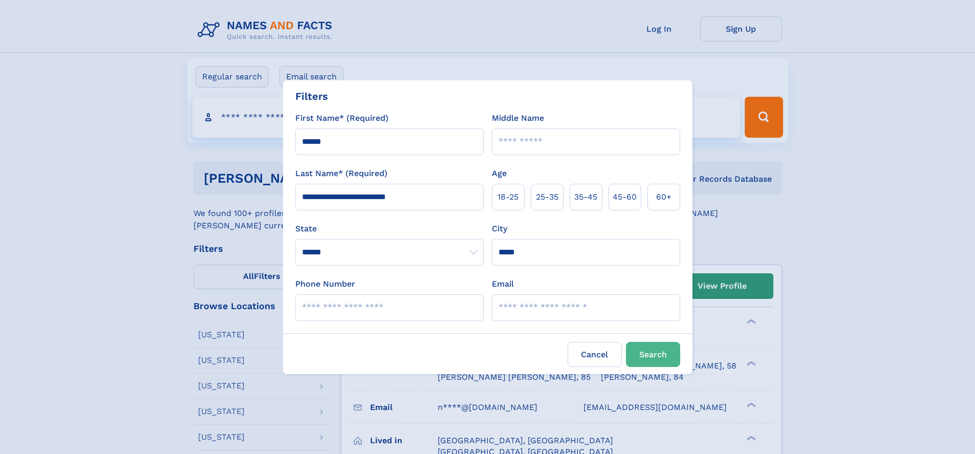 The image size is (975, 454). Describe the element at coordinates (325, 284) in the screenshot. I see `label: Phone Number` at that location.